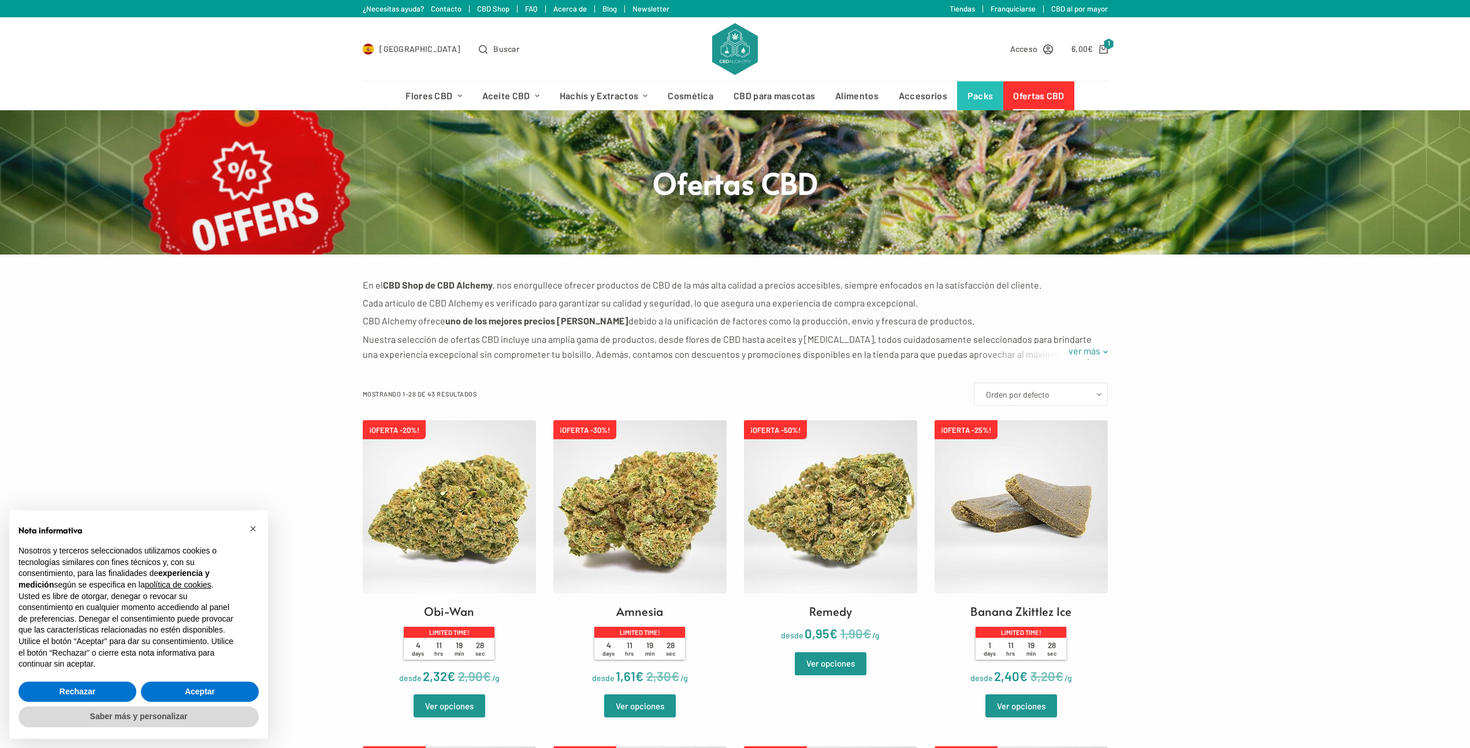  I want to click on span: hrs, so click(438, 654).